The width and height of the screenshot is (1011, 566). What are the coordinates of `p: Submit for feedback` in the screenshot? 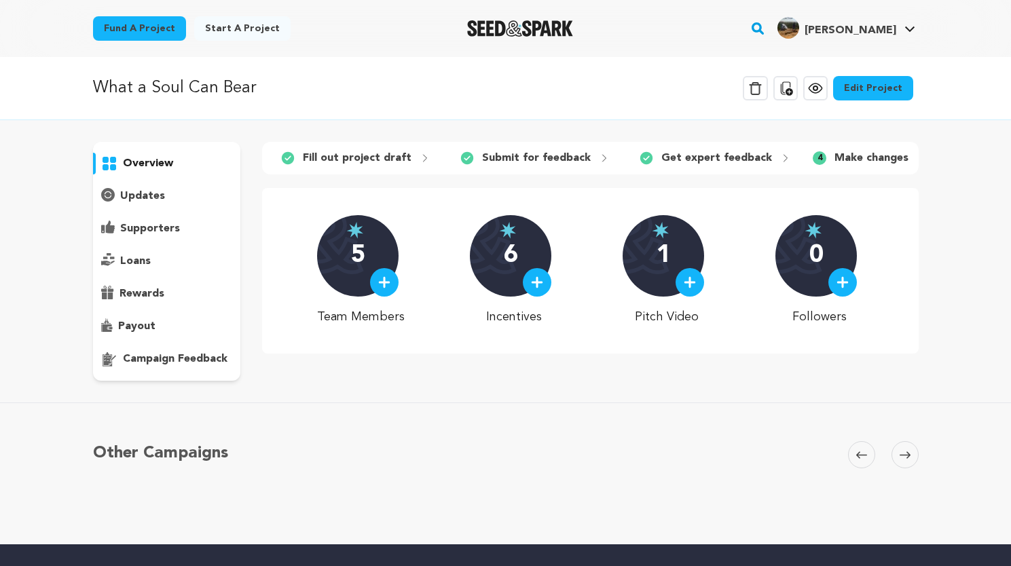 It's located at (537, 158).